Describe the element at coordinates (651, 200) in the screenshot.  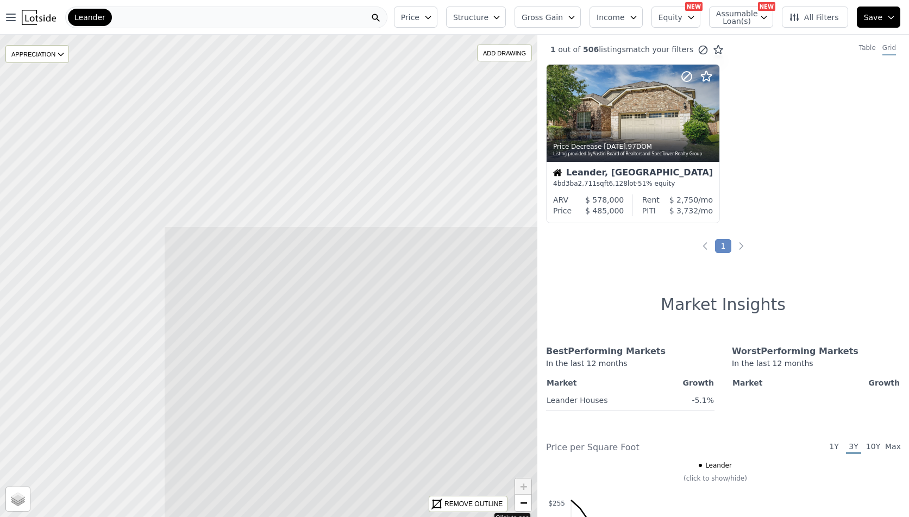
I see `div: Rent` at that location.